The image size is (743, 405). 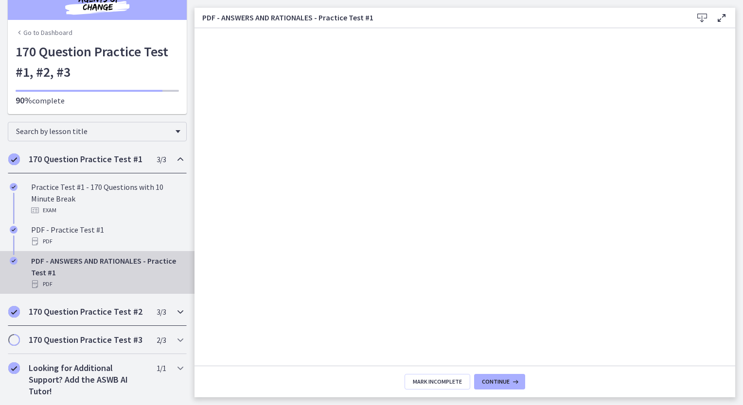 I want to click on div: PDF - ANSWERS AND RATIONALES - Practice Test #1, so click(x=107, y=273).